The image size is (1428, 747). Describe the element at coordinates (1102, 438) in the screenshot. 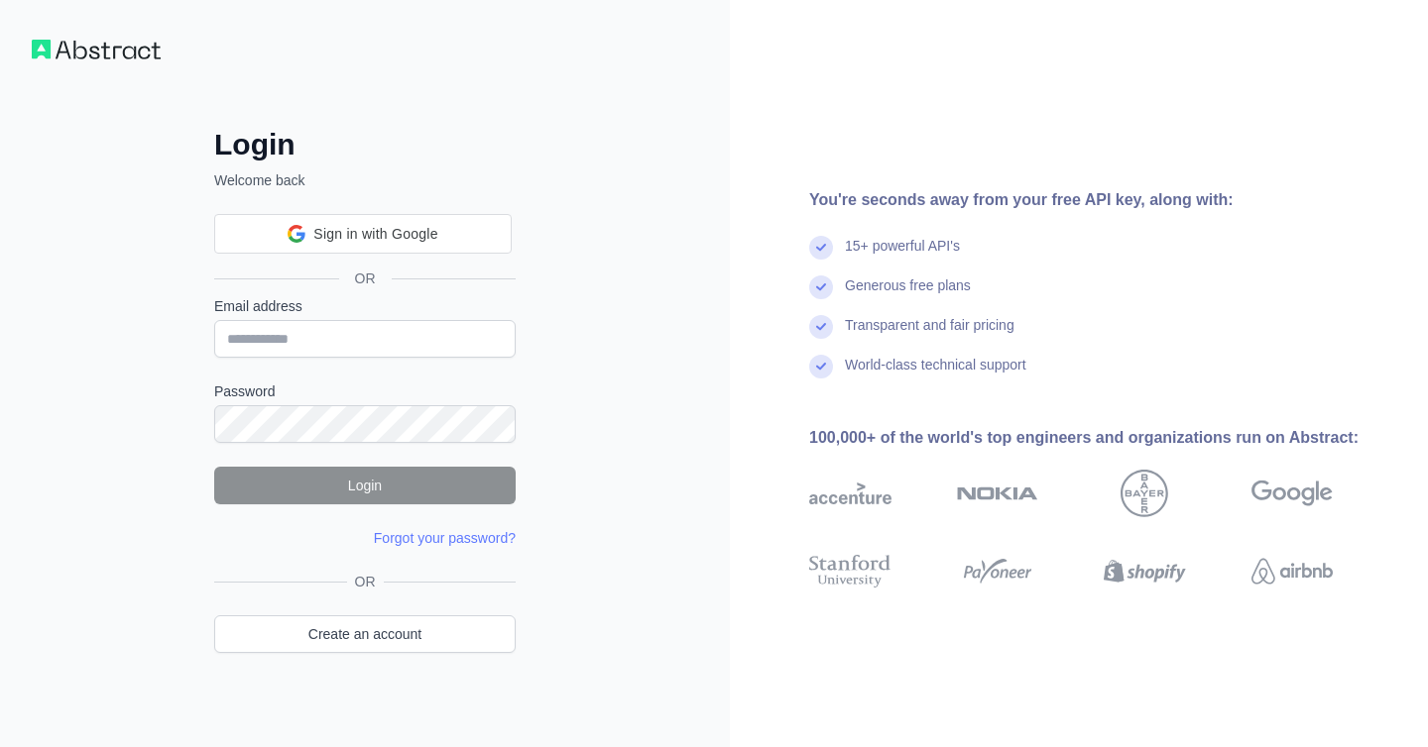

I see `div: 100,000+ of the world's top engineers and organizations run on Abstract:` at that location.